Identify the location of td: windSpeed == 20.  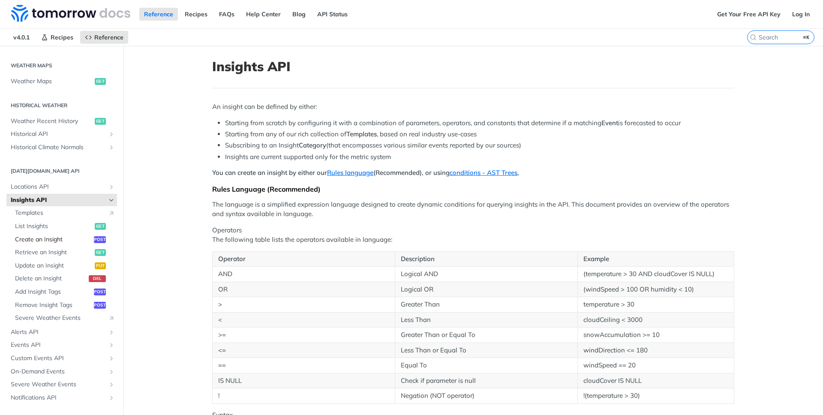
(656, 366).